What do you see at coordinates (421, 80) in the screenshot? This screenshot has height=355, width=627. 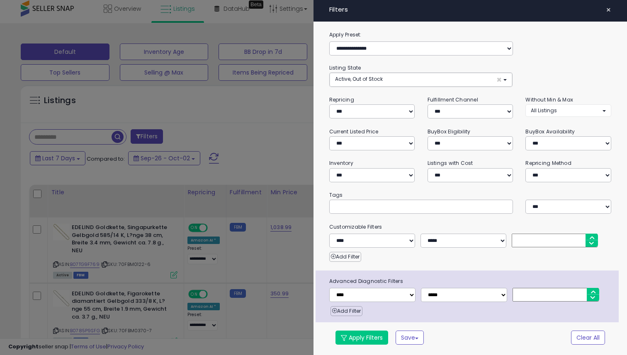 I see `button: Active, Out of Stock ×` at bounding box center [421, 80].